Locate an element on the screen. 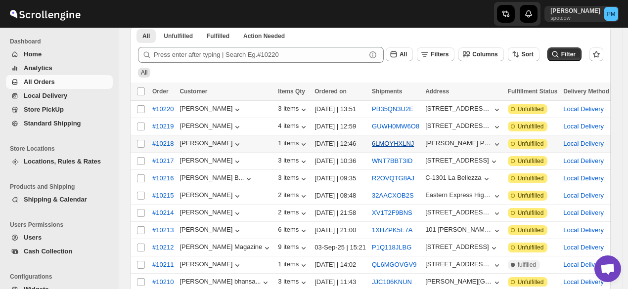  input: Press enter after typing | Search Eg.#10220 is located at coordinates (259, 55).